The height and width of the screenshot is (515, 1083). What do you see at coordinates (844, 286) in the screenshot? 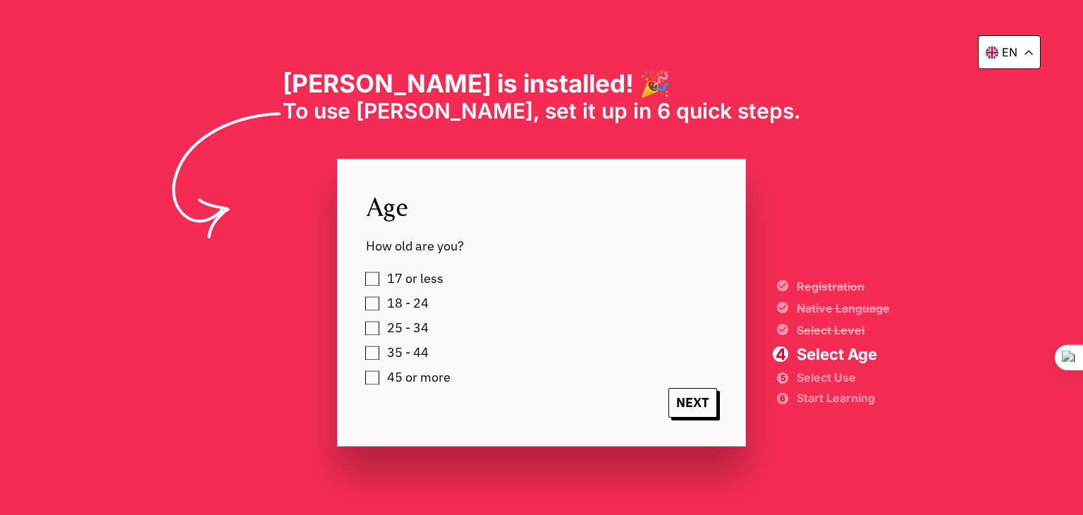
I see `span: Registration` at bounding box center [844, 286].